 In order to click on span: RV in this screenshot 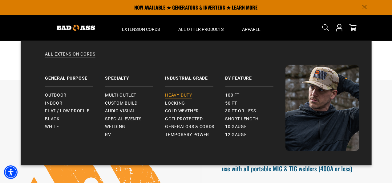, I will do `click(108, 135)`.